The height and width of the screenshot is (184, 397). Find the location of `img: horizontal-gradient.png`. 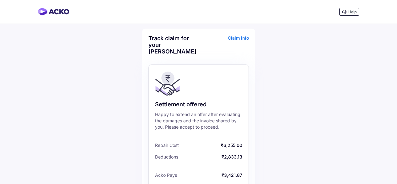

img: horizontal-gradient.png is located at coordinates (53, 12).